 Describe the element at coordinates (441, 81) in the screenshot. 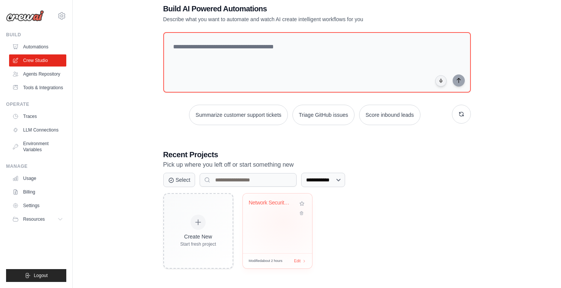

I see `button: Click to speak your automation idea` at that location.